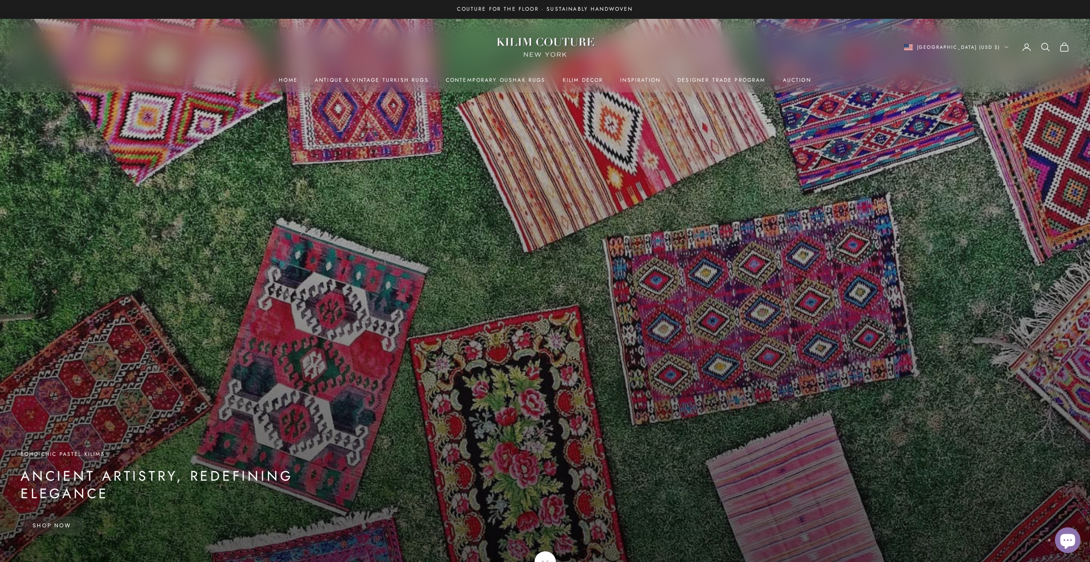 The height and width of the screenshot is (562, 1090). What do you see at coordinates (987, 47) in the screenshot?
I see `nav: Secondary navigation` at bounding box center [987, 47].